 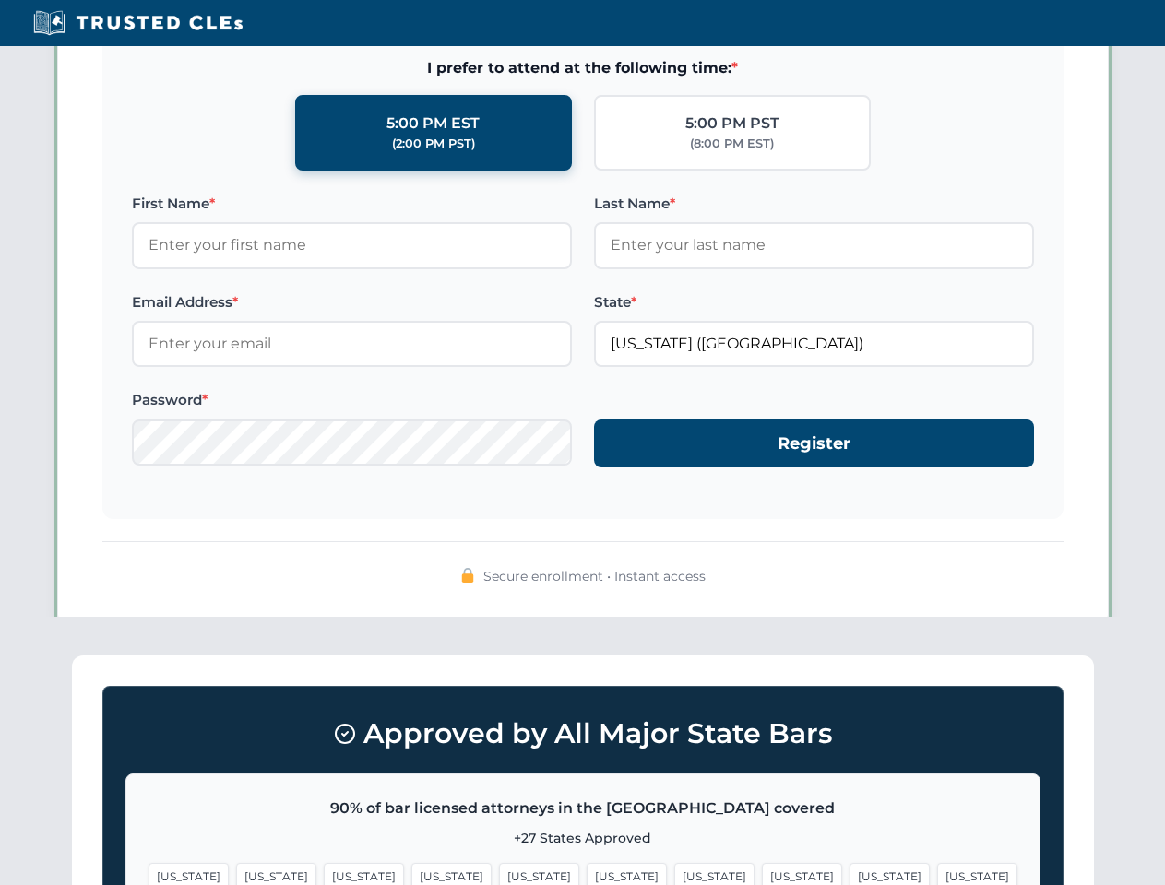 I want to click on img: Trusted CLEs, so click(x=137, y=23).